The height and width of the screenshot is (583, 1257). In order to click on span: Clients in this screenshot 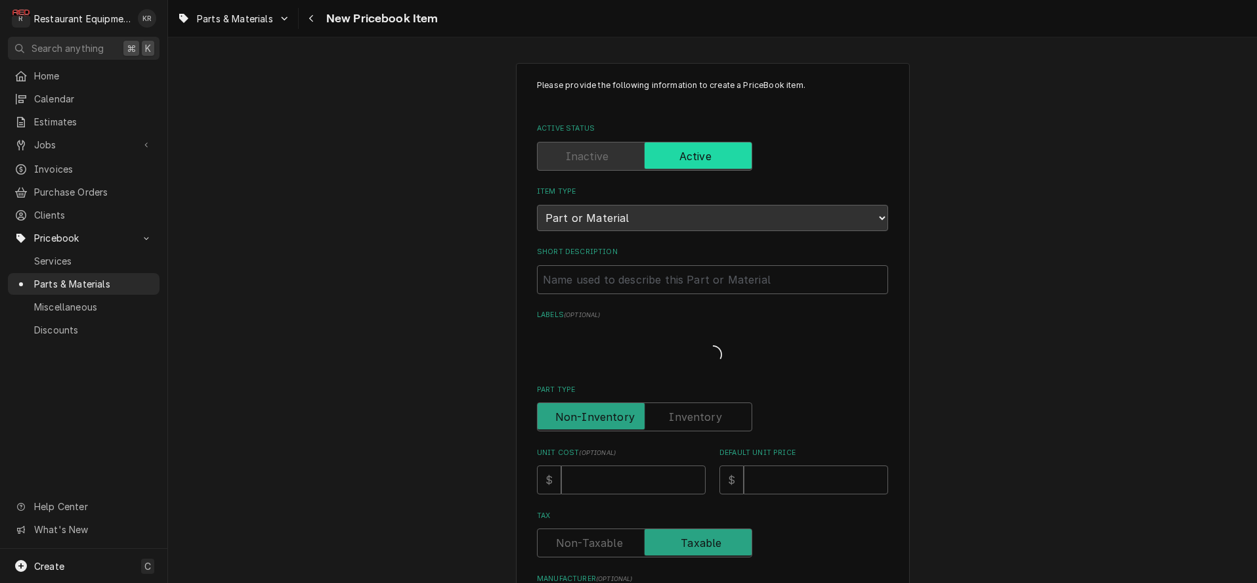, I will do `click(93, 215)`.